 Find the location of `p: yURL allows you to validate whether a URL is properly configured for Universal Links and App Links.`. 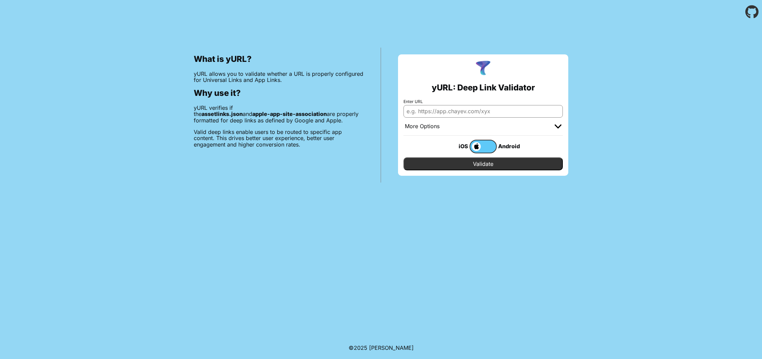

p: yURL allows you to validate whether a URL is properly configured for Universal Links and App Links. is located at coordinates (278, 77).